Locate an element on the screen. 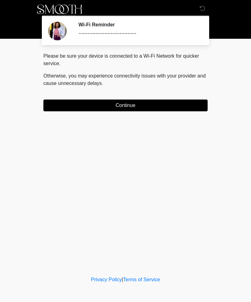  h2: Wi-Fi Reminder is located at coordinates (138, 25).